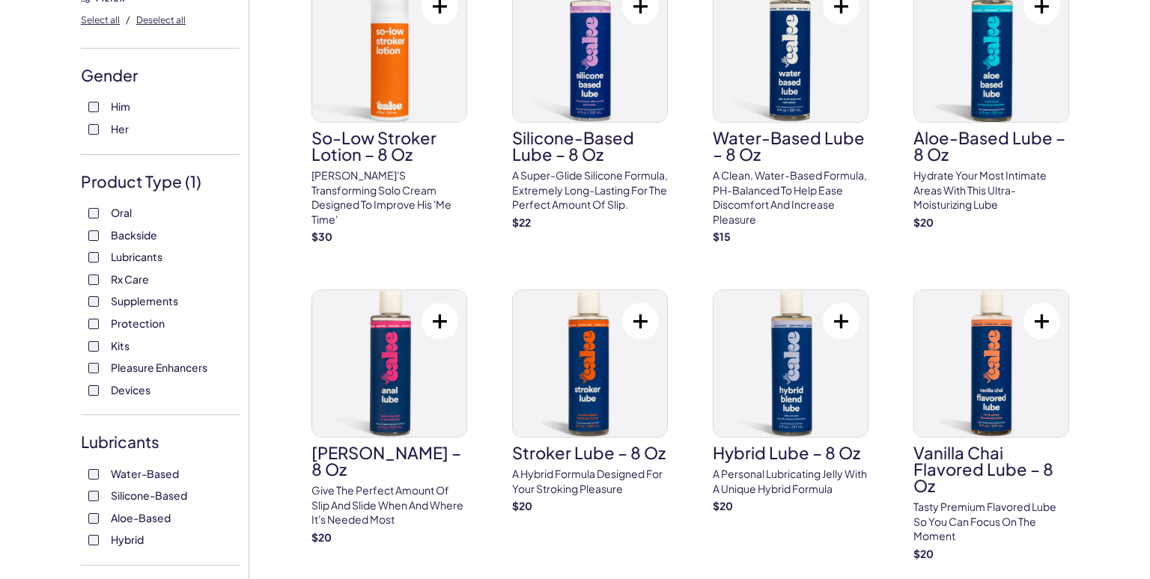 The height and width of the screenshot is (579, 1150). I want to click on p: Give the perfect amount of slip and slide when and where it's needed most, so click(389, 505).